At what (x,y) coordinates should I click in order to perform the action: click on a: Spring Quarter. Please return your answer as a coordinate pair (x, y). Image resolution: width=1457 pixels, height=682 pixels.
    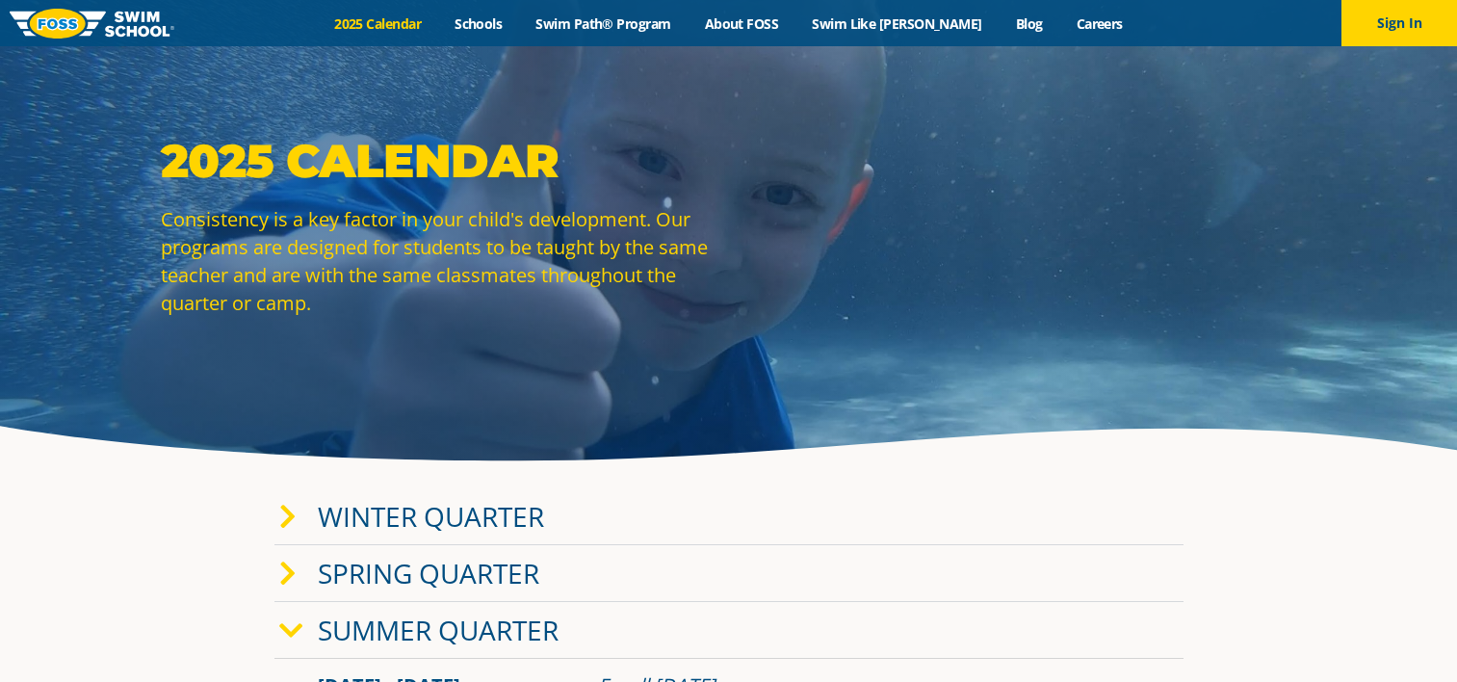
    Looking at the image, I should click on (428, 573).